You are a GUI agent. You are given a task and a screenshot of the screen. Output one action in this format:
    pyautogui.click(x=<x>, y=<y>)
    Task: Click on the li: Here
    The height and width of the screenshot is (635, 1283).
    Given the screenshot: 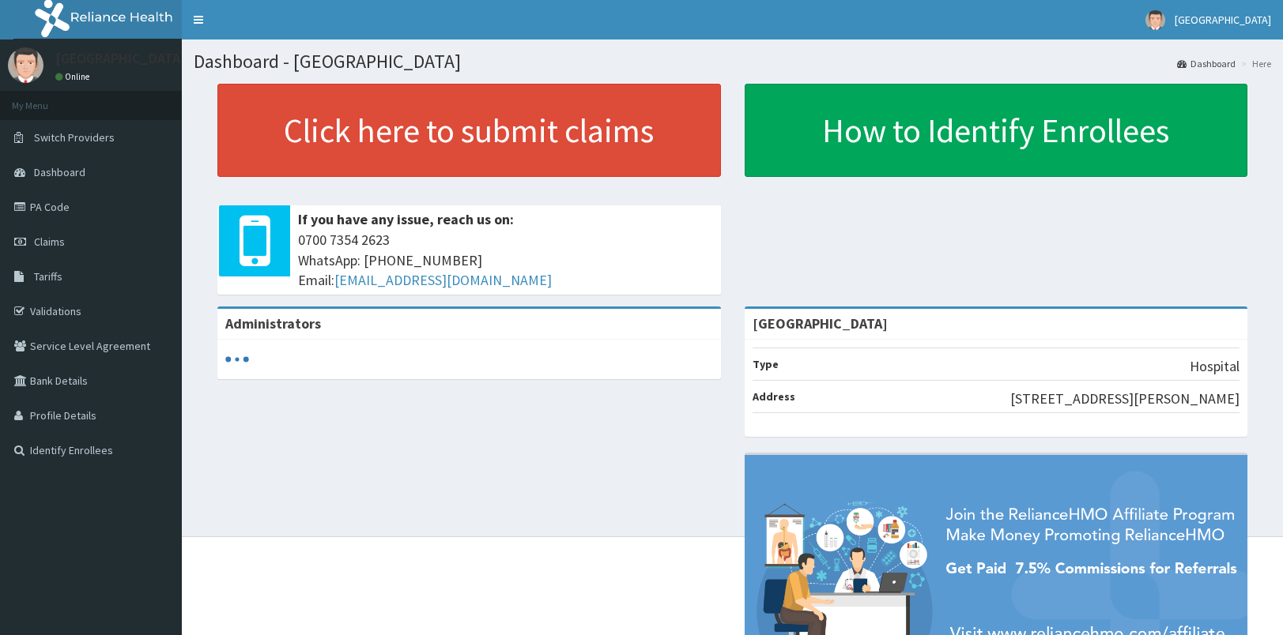 What is the action you would take?
    pyautogui.click(x=1254, y=63)
    